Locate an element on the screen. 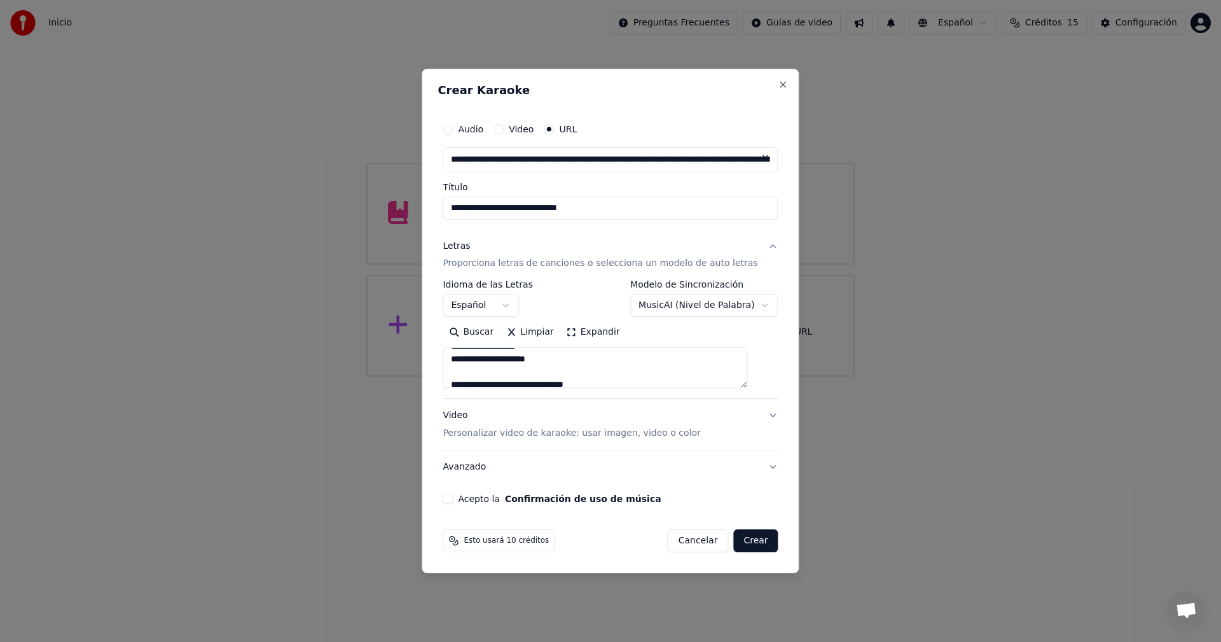 Image resolution: width=1221 pixels, height=642 pixels. label: URL is located at coordinates (568, 129).